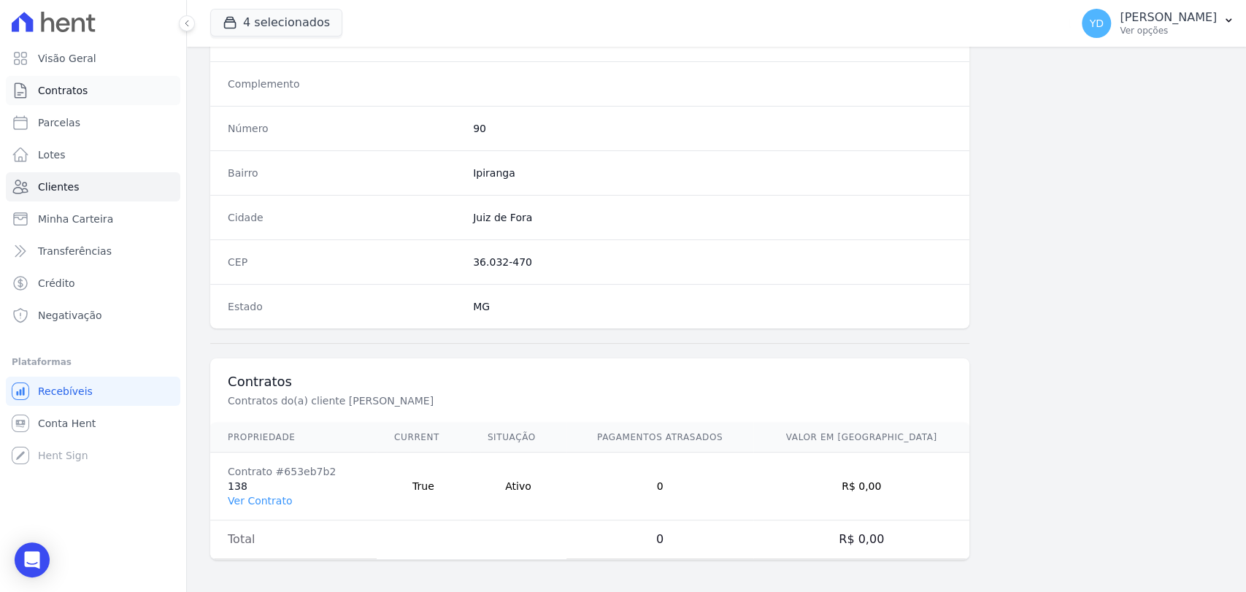  What do you see at coordinates (1096, 23) in the screenshot?
I see `span: YD` at bounding box center [1096, 23].